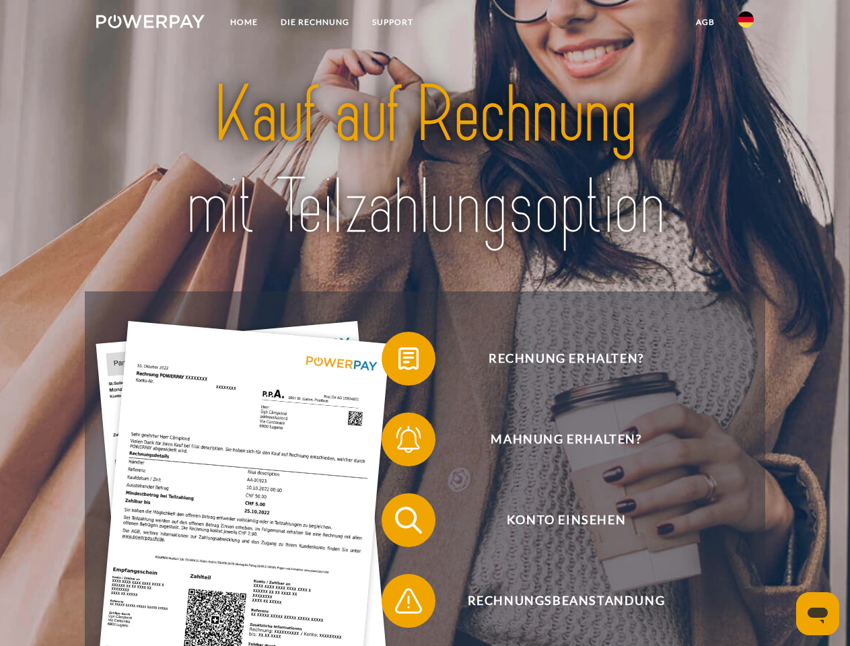  I want to click on img: qb_bill.svg, so click(408, 359).